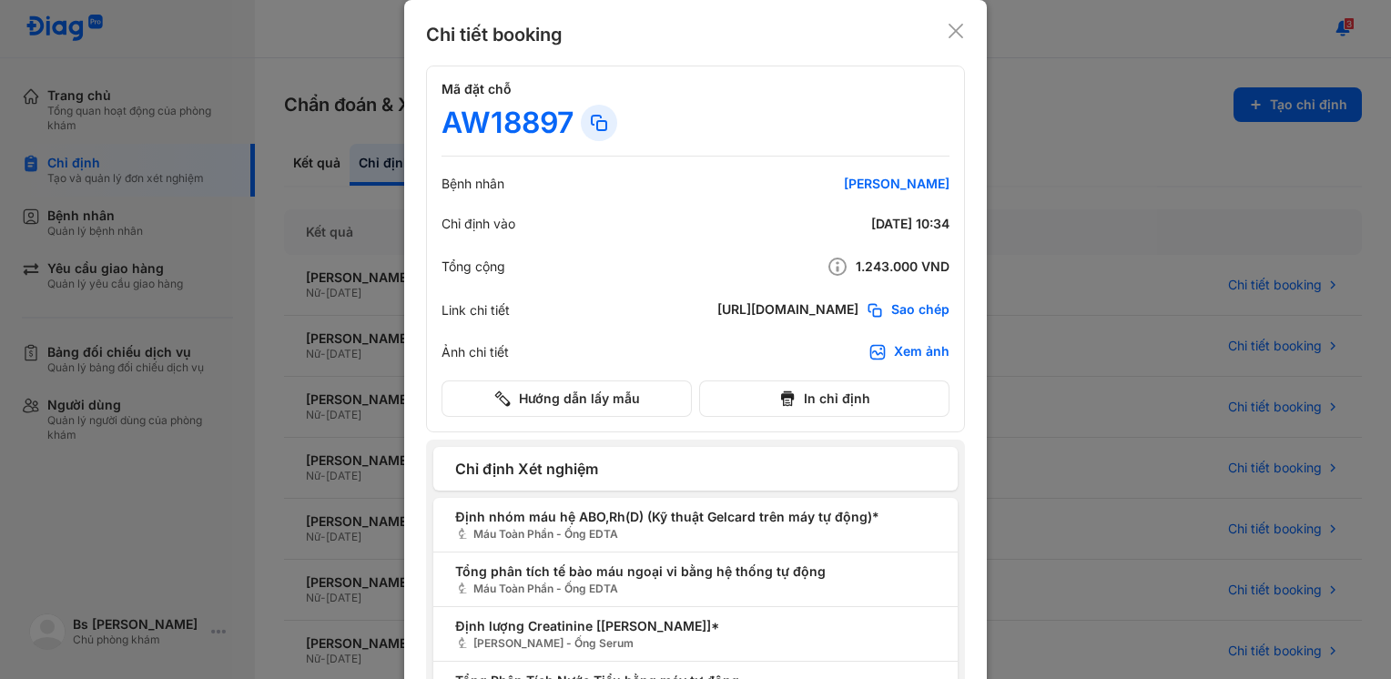 This screenshot has width=1391, height=679. I want to click on div: 1.243.000 VND, so click(840, 267).